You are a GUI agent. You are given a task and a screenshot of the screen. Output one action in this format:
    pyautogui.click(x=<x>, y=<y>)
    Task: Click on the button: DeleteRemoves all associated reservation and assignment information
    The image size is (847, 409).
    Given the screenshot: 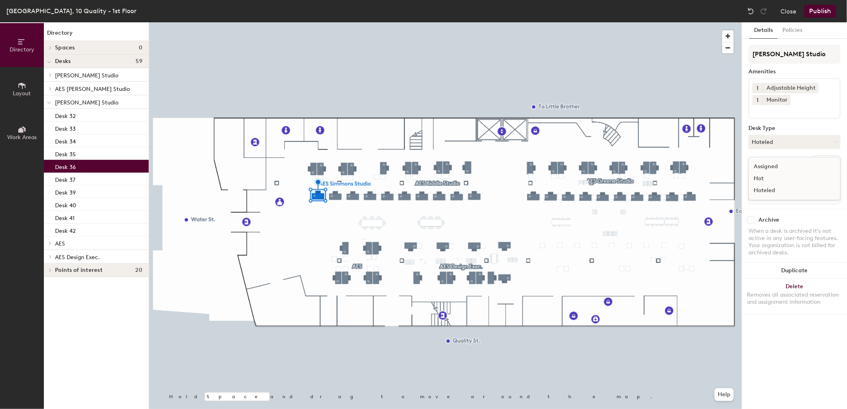 What is the action you would take?
    pyautogui.click(x=795, y=296)
    